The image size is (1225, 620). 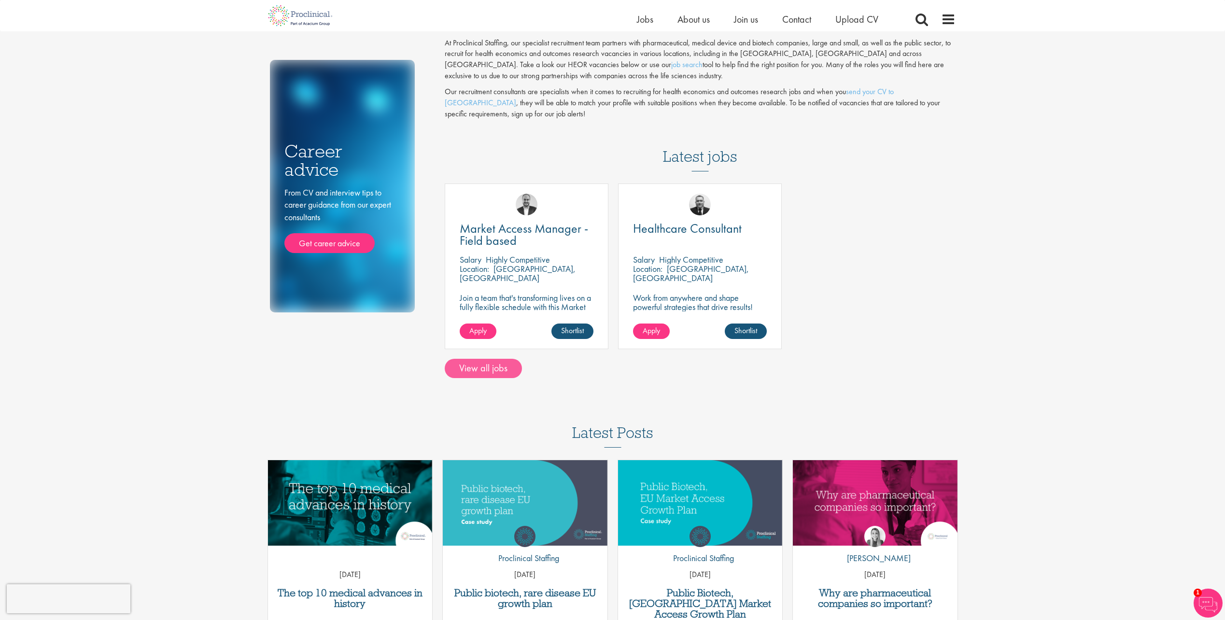 What do you see at coordinates (645, 19) in the screenshot?
I see `span: Jobs` at bounding box center [645, 19].